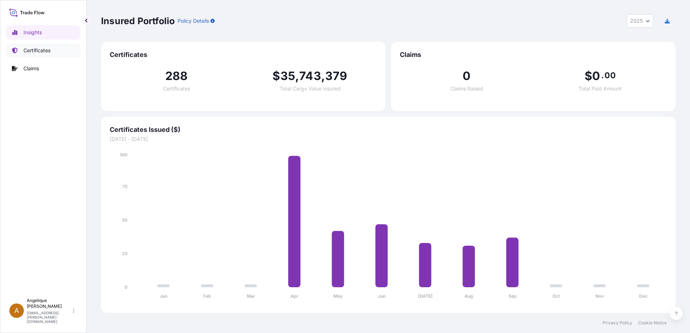 This screenshot has height=333, width=690. Describe the element at coordinates (43, 69) in the screenshot. I see `a: Claims` at that location.